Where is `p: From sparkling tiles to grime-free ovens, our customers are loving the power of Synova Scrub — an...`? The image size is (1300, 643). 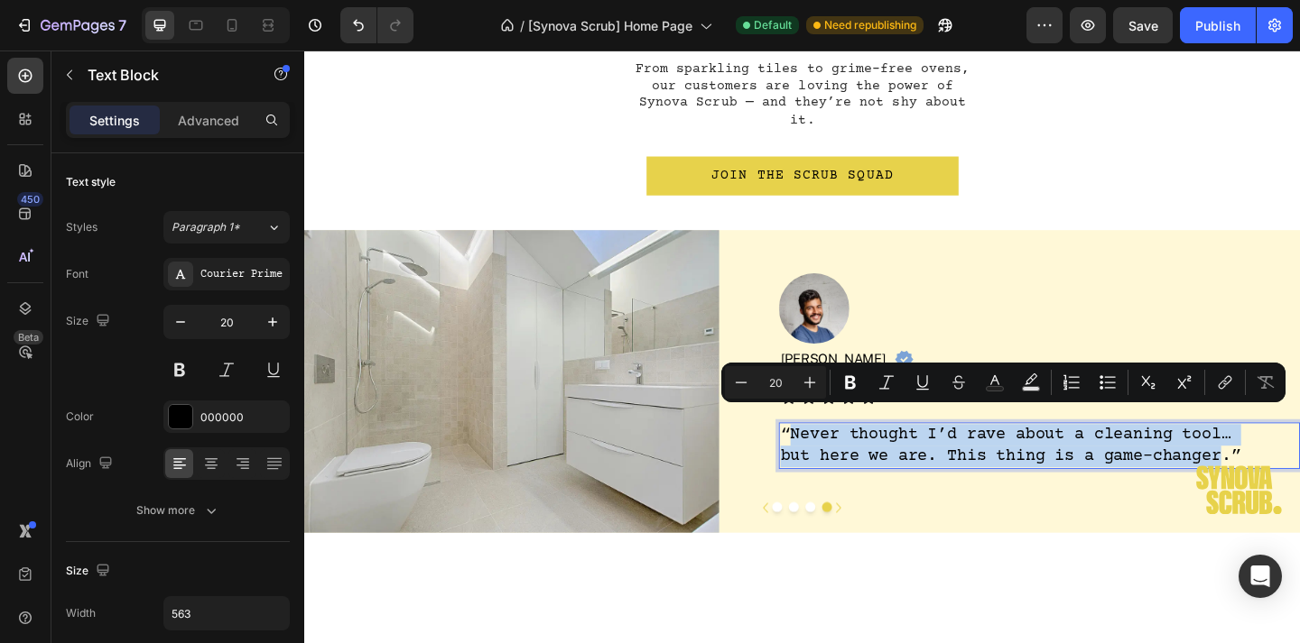
p: From sparkling tiles to grime-free ovens, our customers are loving the power of Synova Scrub — an... is located at coordinates (541, 48).